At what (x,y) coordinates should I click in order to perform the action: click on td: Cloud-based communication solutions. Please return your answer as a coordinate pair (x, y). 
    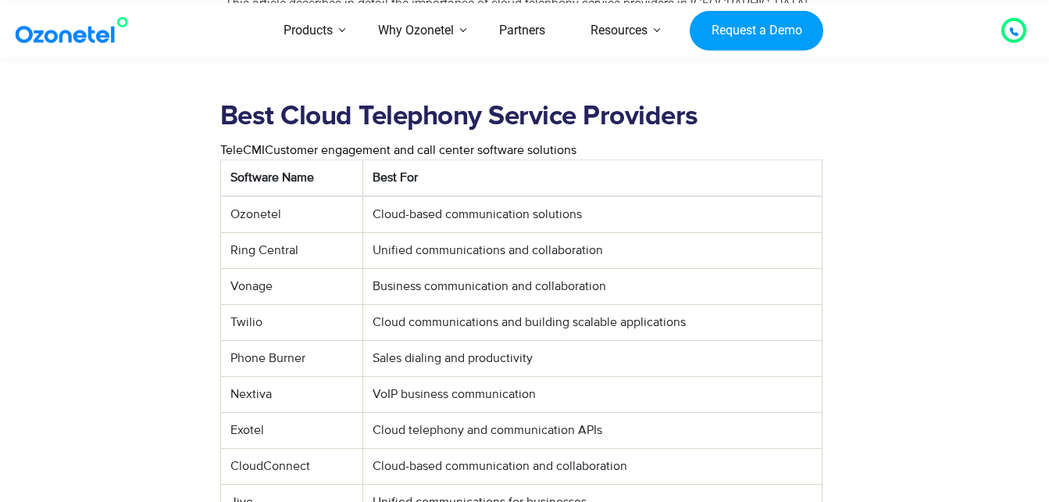
    Looking at the image, I should click on (592, 214).